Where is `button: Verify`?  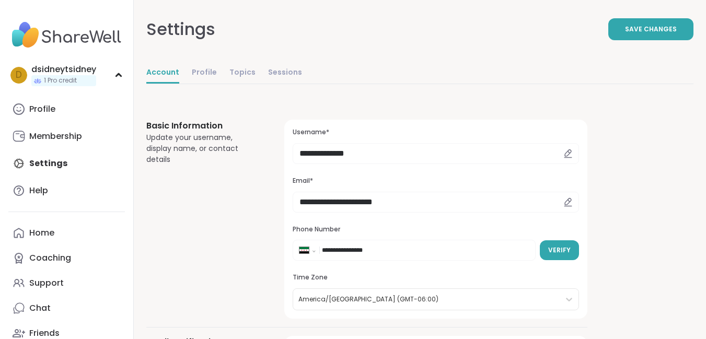
button: Verify is located at coordinates (559, 250).